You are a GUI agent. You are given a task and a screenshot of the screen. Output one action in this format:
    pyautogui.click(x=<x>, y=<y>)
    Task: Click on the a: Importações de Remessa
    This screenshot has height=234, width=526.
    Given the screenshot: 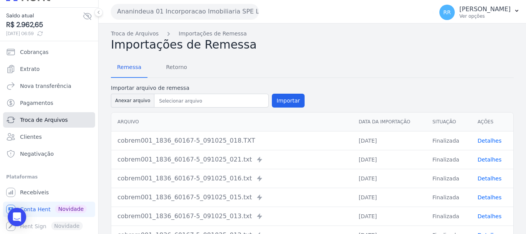 What is the action you would take?
    pyautogui.click(x=212, y=33)
    